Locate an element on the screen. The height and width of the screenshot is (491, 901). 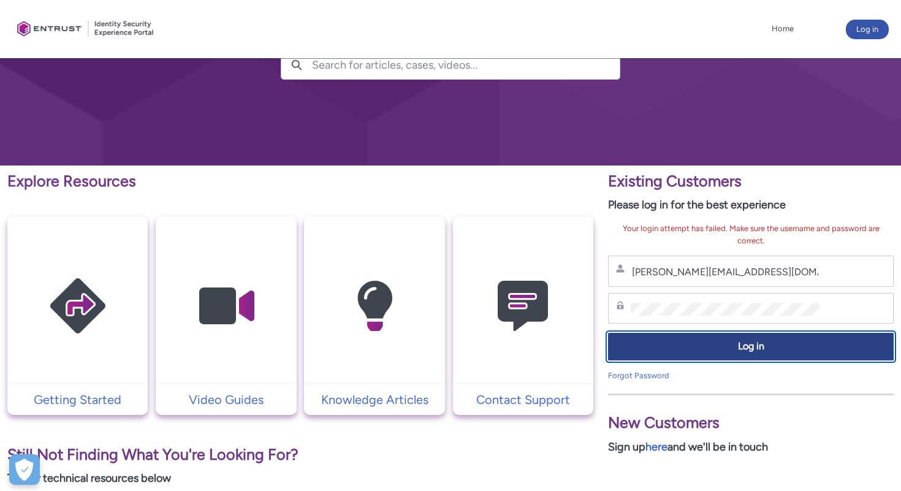
a: Forgot Password is located at coordinates (639, 375).